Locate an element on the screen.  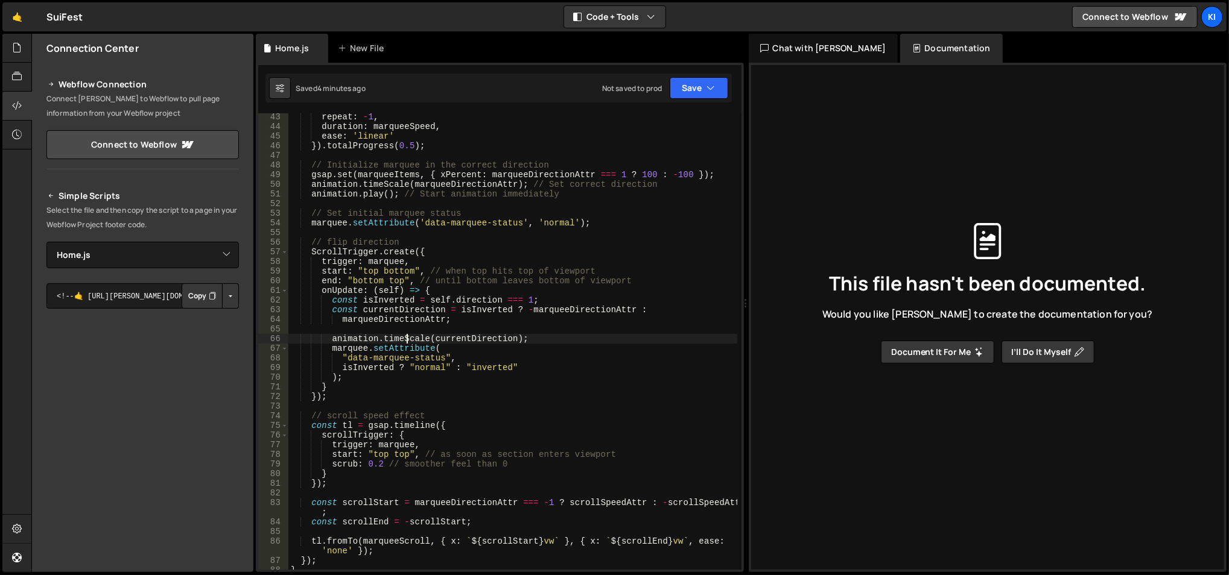
div: 77 is located at coordinates (273, 445).